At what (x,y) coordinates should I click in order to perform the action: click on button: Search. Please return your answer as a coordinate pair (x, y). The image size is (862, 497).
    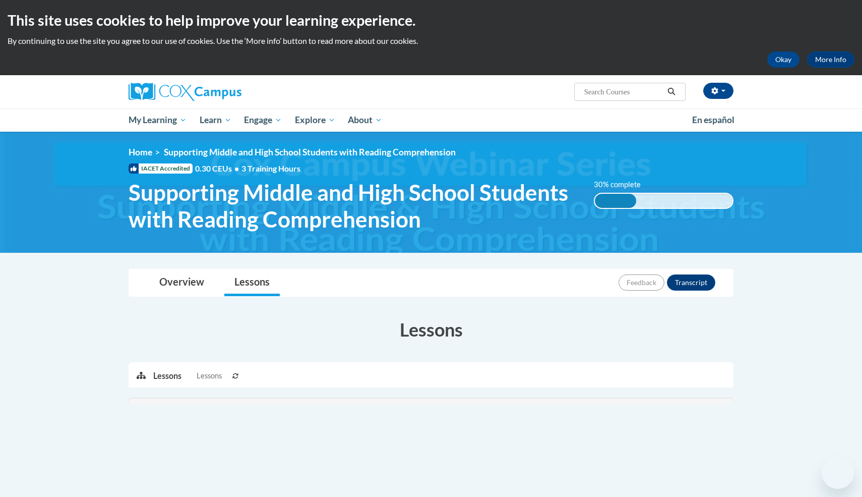
    Looking at the image, I should click on (672, 92).